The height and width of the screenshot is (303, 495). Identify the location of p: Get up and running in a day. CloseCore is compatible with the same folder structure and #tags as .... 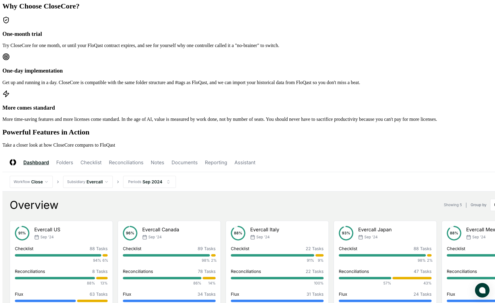
(247, 82).